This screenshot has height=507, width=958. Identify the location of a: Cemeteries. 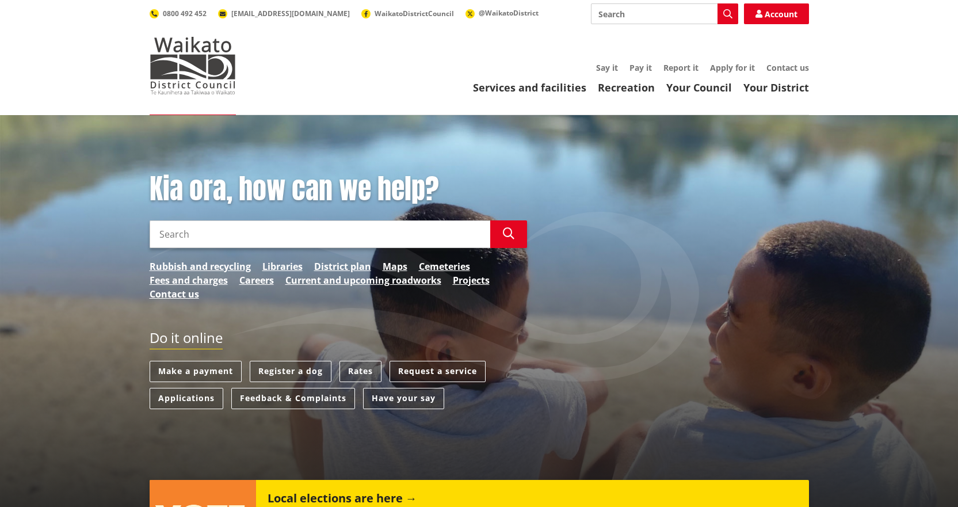
(444, 266).